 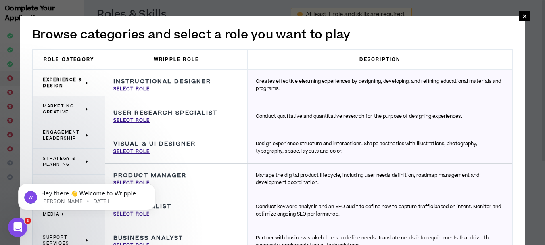 I want to click on p: Creates effective elearning experiences by designing, developing, and refining educational materi..., so click(x=379, y=85).